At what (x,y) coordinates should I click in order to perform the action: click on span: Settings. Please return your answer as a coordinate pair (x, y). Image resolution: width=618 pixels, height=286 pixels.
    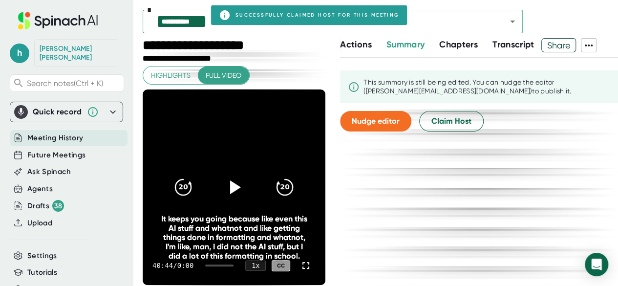
    Looking at the image, I should click on (42, 256).